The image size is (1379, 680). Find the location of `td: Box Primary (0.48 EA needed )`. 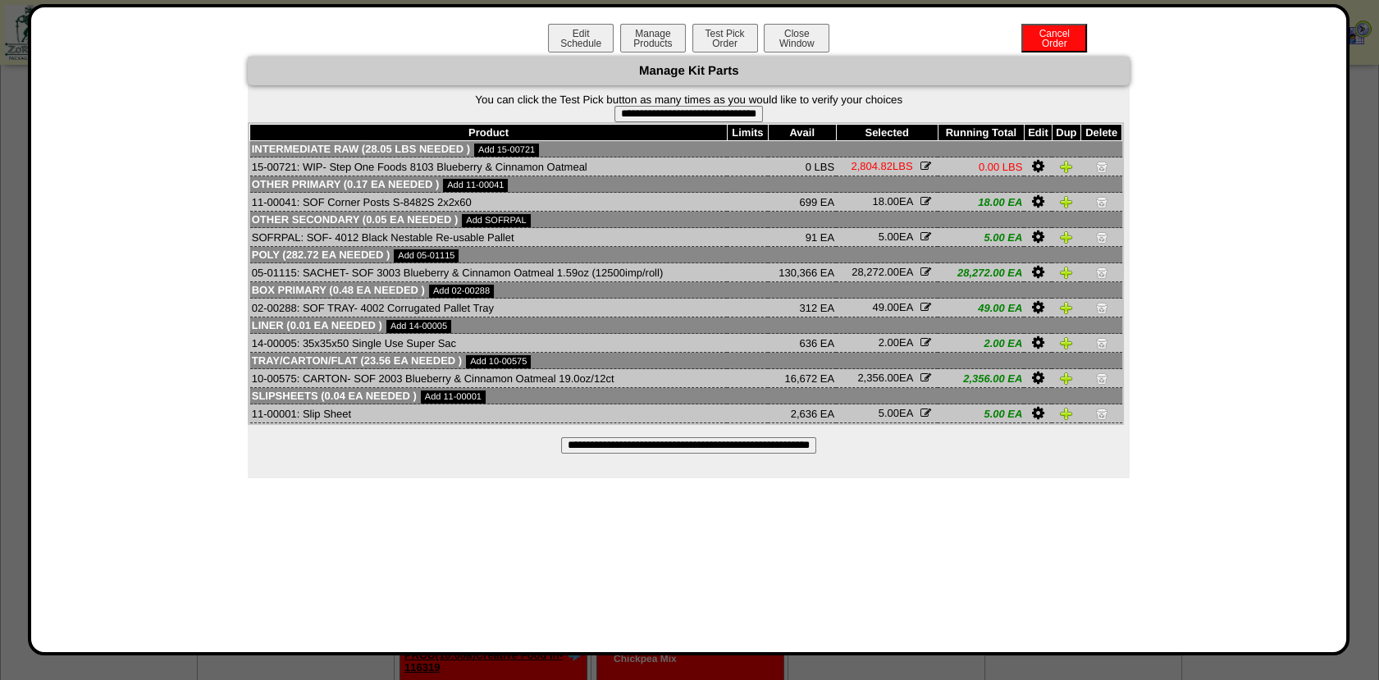

td: Box Primary (0.48 EA needed ) is located at coordinates (686, 290).